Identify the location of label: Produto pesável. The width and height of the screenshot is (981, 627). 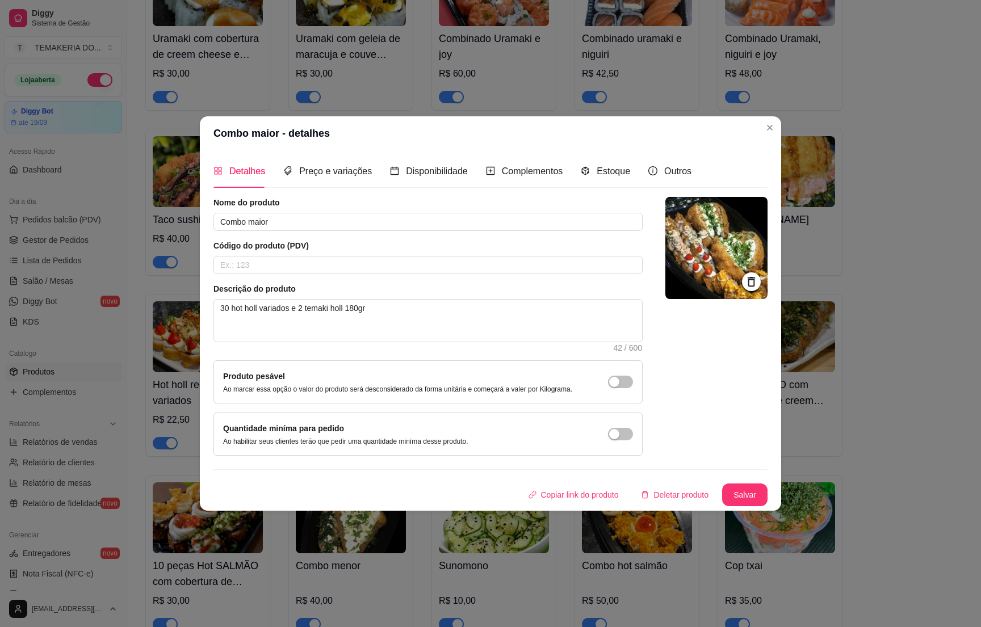
(254, 376).